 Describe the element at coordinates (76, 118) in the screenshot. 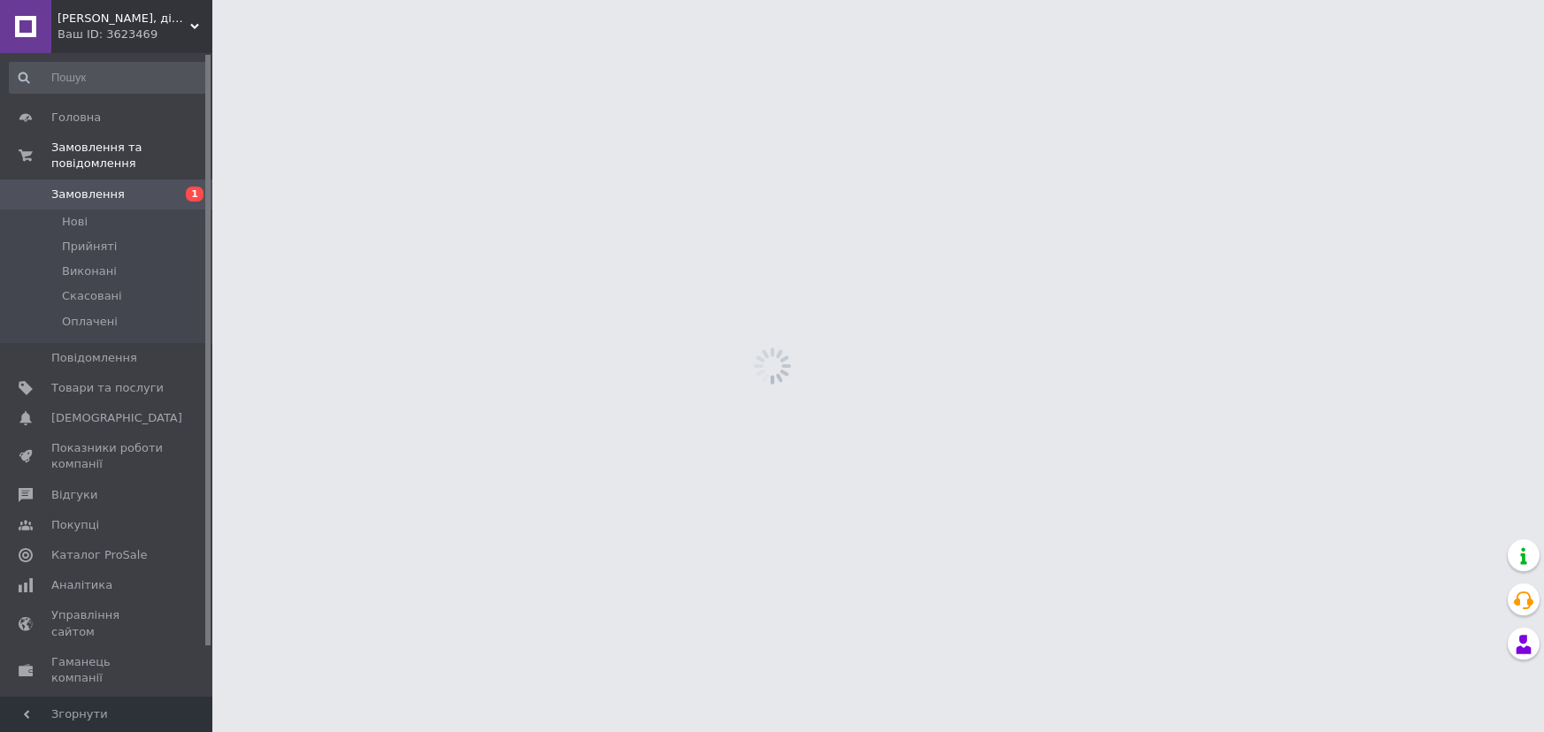

I see `span: Головна` at that location.